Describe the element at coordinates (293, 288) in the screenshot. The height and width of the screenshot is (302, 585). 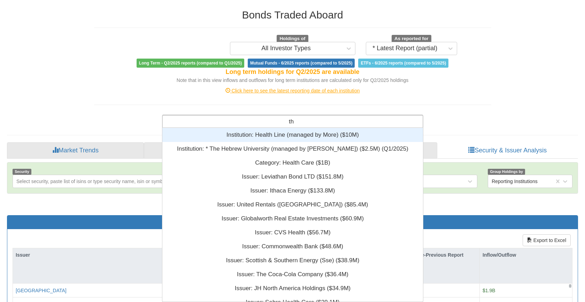
I see `div: Issuer: ‎JH North America Holdings ‎($34.9M)‏` at that location.